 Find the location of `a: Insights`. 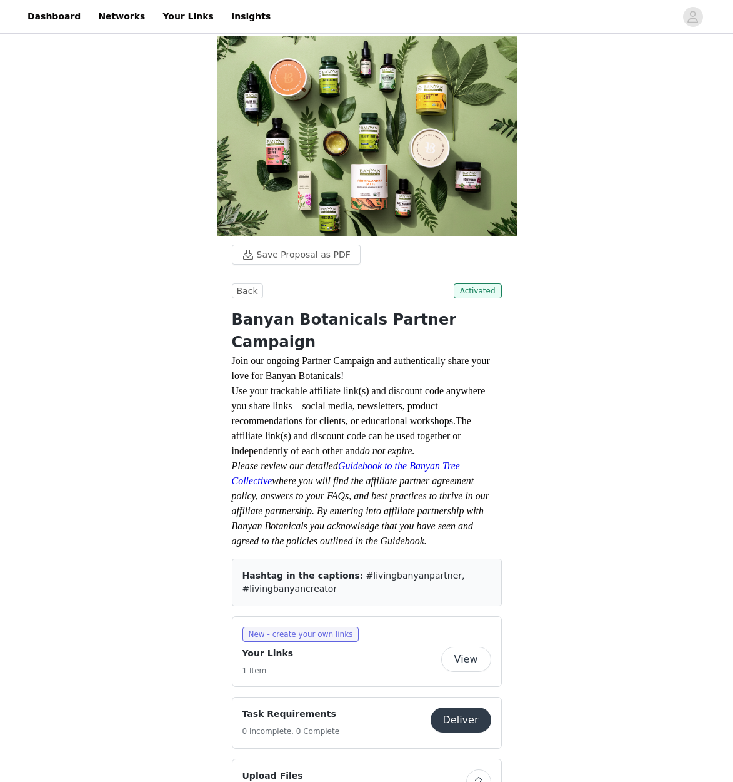

a: Insights is located at coordinates (251, 16).